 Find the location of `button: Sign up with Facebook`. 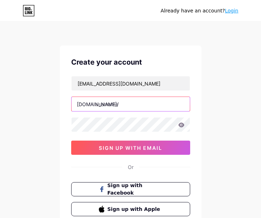

button: Sign up with Facebook is located at coordinates (131, 189).